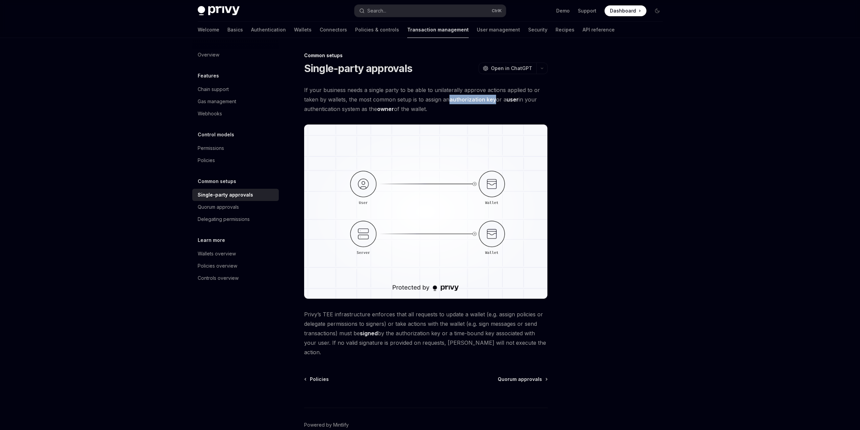 This screenshot has width=860, height=430. What do you see at coordinates (563, 11) in the screenshot?
I see `a: Demo` at bounding box center [563, 11].